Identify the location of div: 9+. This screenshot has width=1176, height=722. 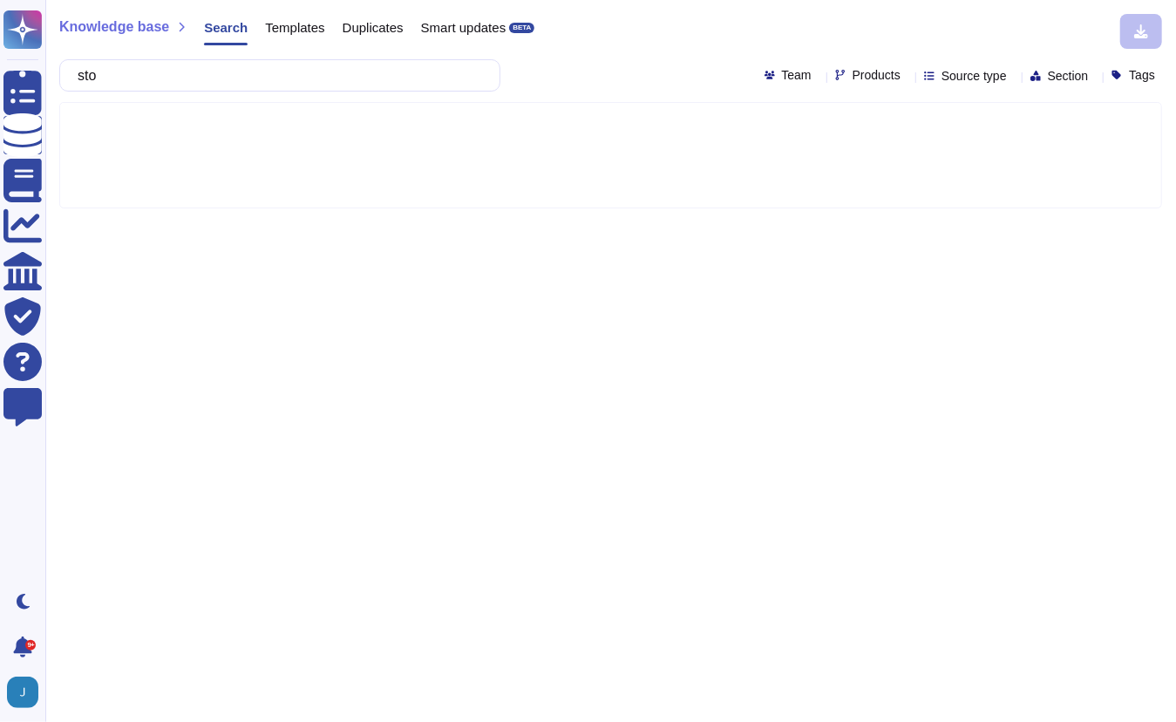
(31, 645).